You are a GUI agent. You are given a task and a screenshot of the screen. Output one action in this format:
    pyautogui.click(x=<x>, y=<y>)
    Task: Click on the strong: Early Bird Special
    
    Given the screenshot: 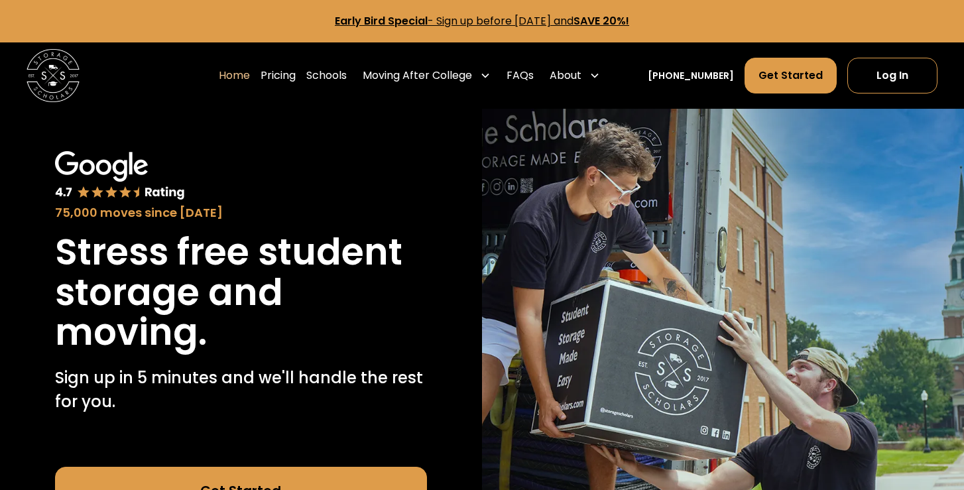 What is the action you would take?
    pyautogui.click(x=381, y=21)
    